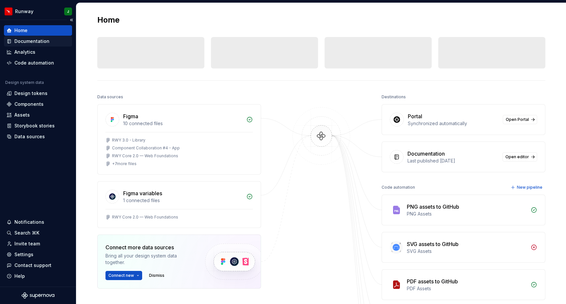  What do you see at coordinates (467, 214) in the screenshot?
I see `div: PNG Assets` at bounding box center [467, 214].